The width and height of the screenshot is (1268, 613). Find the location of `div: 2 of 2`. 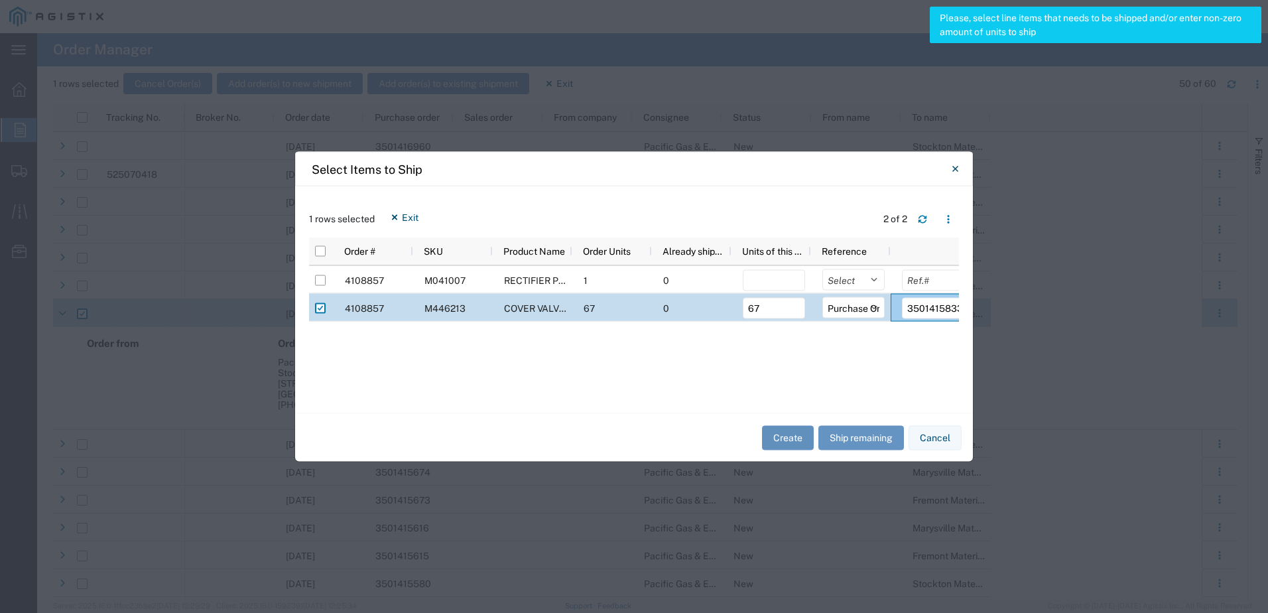

div: 2 of 2 is located at coordinates (895, 219).